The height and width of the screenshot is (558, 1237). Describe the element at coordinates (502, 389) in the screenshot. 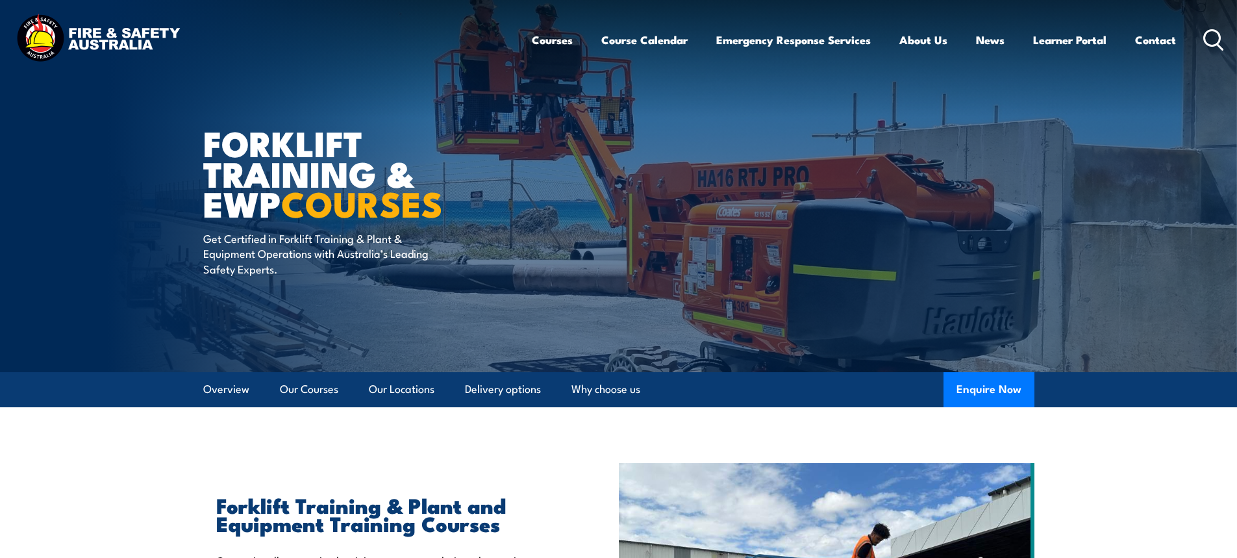

I see `a: Delivery options` at that location.